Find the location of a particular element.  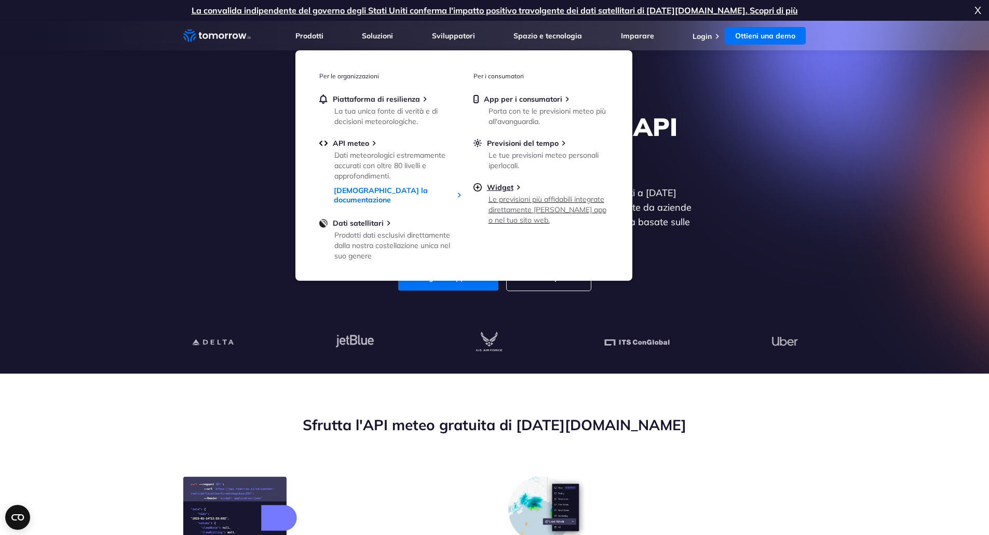

font: Ottieni una demo is located at coordinates (765, 36).